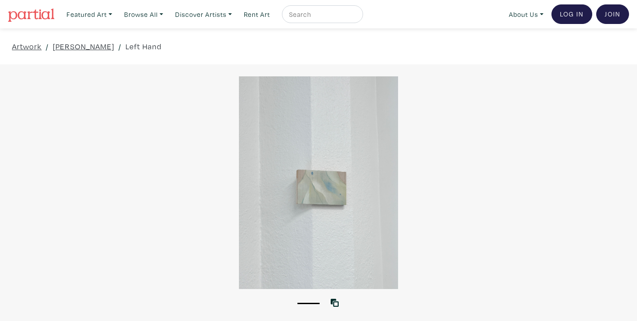 The height and width of the screenshot is (321, 637). What do you see at coordinates (309, 303) in the screenshot?
I see `button: 1 of 1` at bounding box center [309, 303].